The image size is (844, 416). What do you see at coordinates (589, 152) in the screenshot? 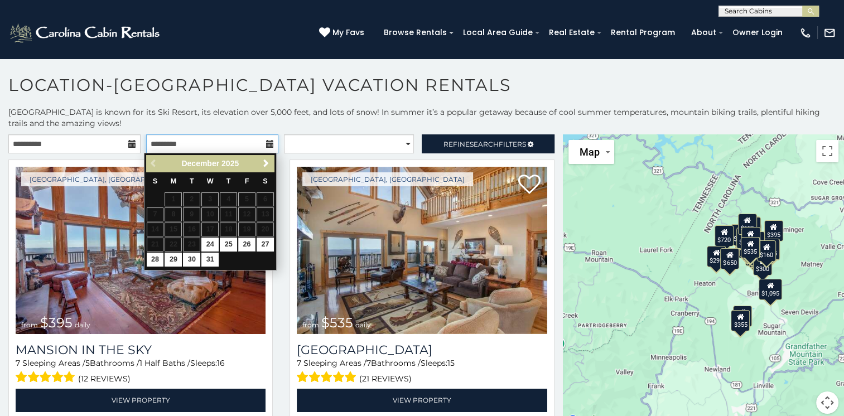
I see `span: Map` at bounding box center [589, 152].